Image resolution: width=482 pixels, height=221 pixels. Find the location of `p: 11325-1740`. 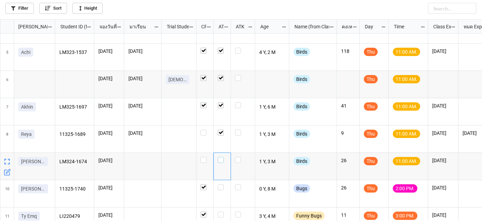

p: 11325-1740 is located at coordinates (75, 189).